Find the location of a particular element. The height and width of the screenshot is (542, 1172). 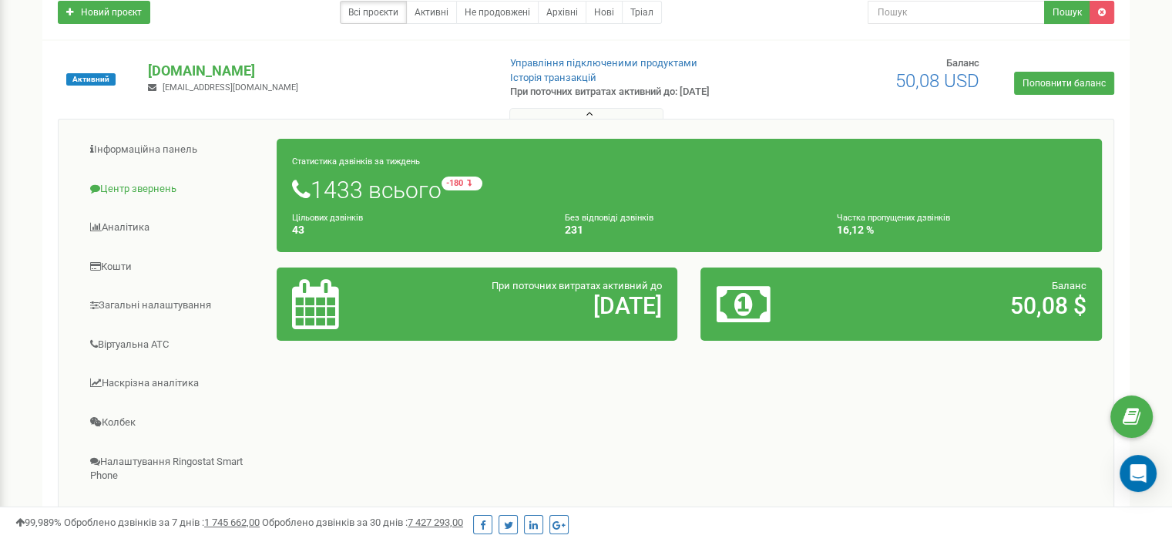

button: Пошук is located at coordinates (1067, 12).